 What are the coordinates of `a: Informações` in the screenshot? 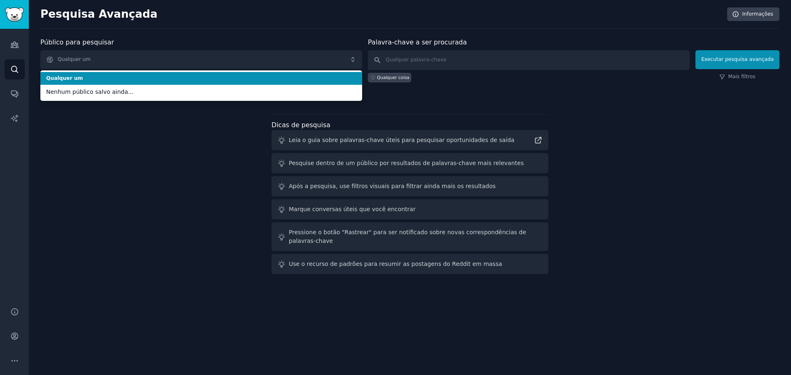 It's located at (753, 14).